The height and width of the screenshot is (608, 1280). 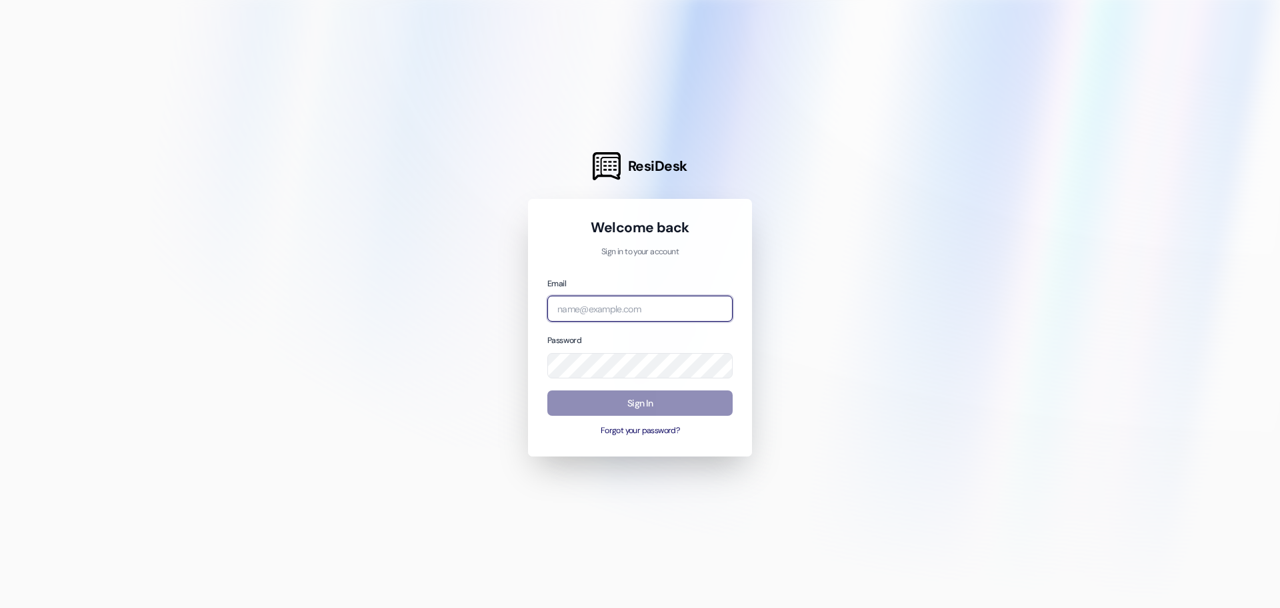 I want to click on input: name@example.com, so click(x=640, y=308).